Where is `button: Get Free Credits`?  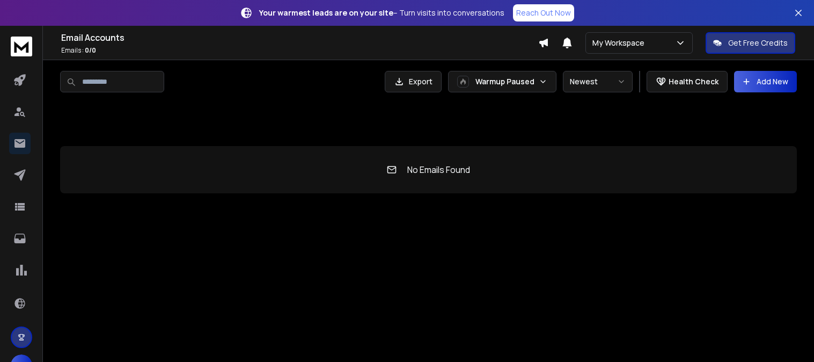
button: Get Free Credits is located at coordinates (750, 43).